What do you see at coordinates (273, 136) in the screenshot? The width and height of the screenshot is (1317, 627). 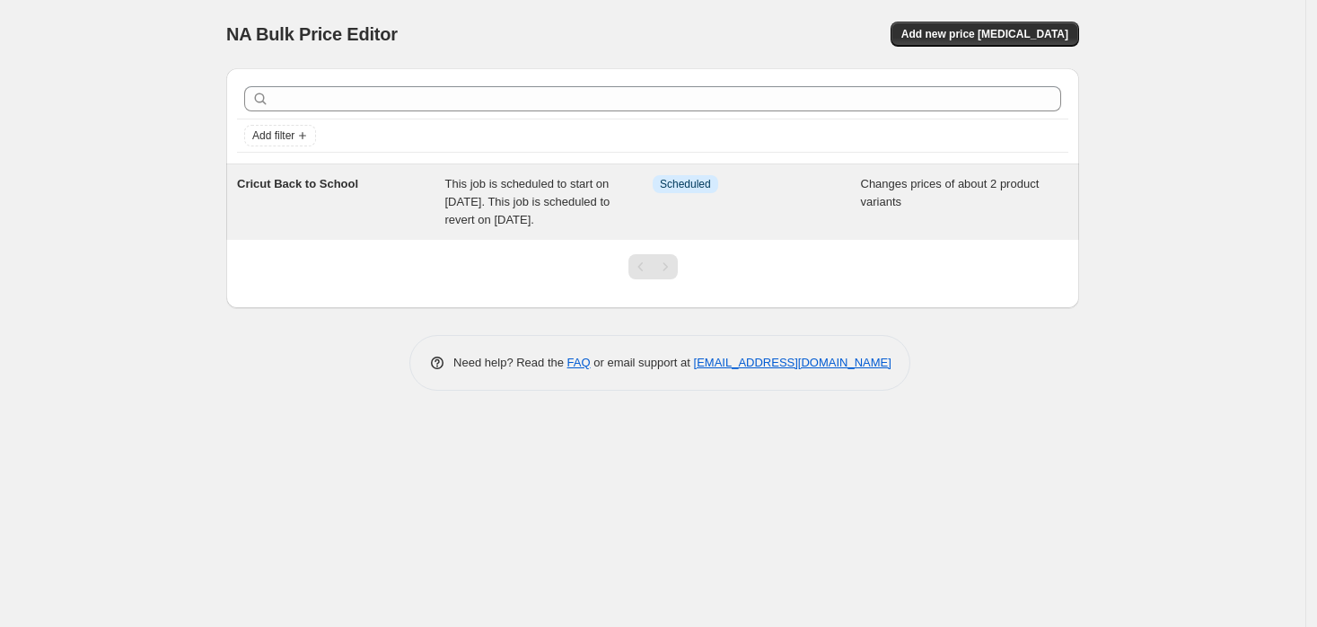 I see `span: Add filter` at bounding box center [273, 136].